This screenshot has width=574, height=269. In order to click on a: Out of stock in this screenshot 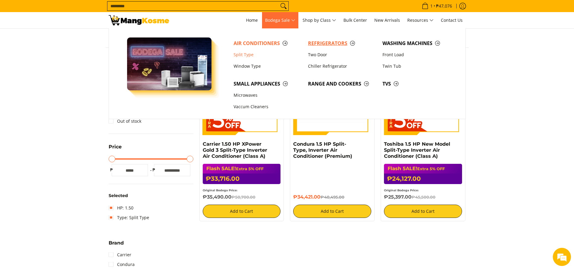, I will do `click(125, 121)`.